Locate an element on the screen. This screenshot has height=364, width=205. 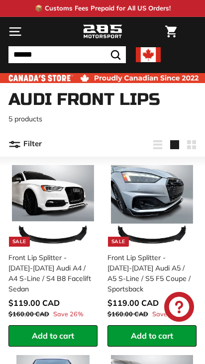
p: 5 products is located at coordinates (102, 119).